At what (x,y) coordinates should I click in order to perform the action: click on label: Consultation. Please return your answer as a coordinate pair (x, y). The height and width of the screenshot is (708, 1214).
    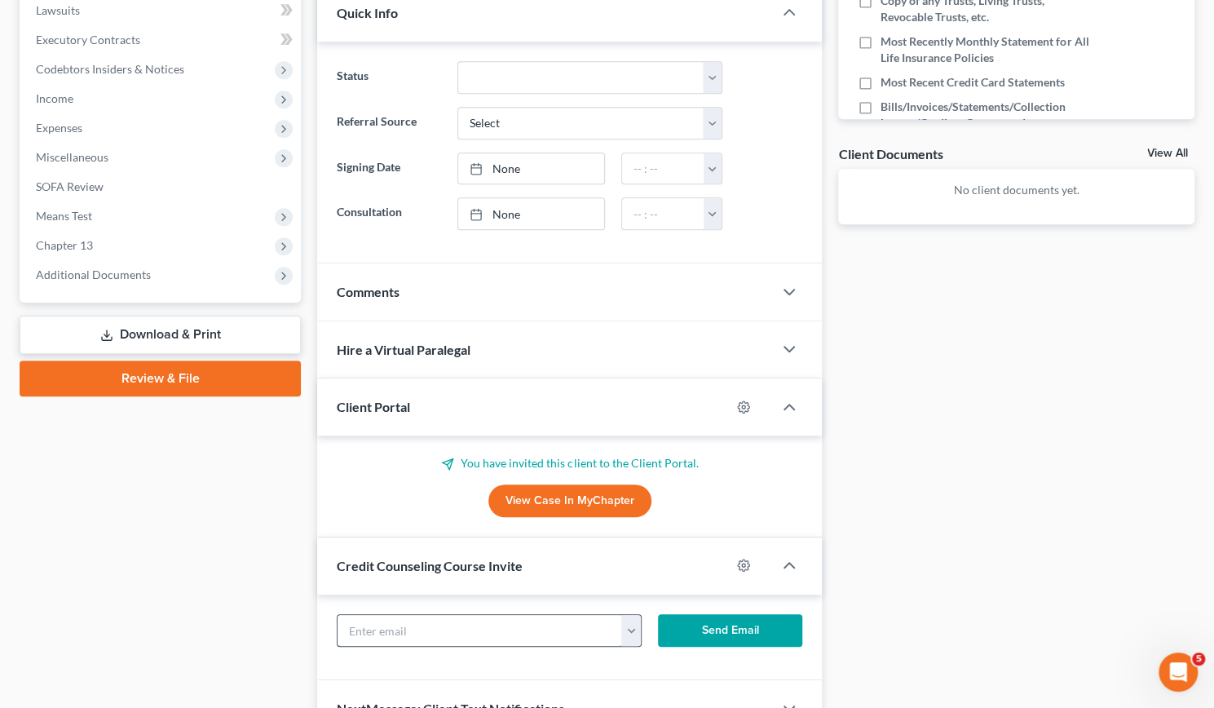
    Looking at the image, I should click on (389, 214).